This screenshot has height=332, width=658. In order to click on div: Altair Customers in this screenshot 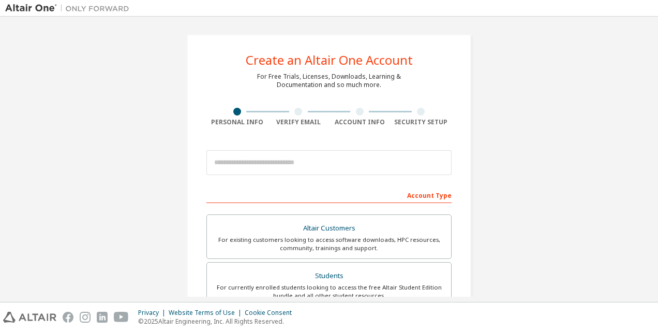, I will do `click(329, 228)`.